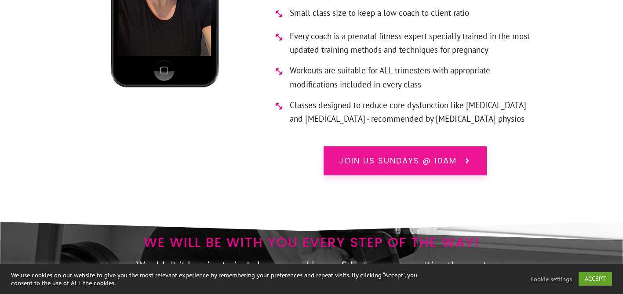  I want to click on span: Workouts are suitable for ALL trimesters with appropriate modifications included in every class, so click(415, 77).